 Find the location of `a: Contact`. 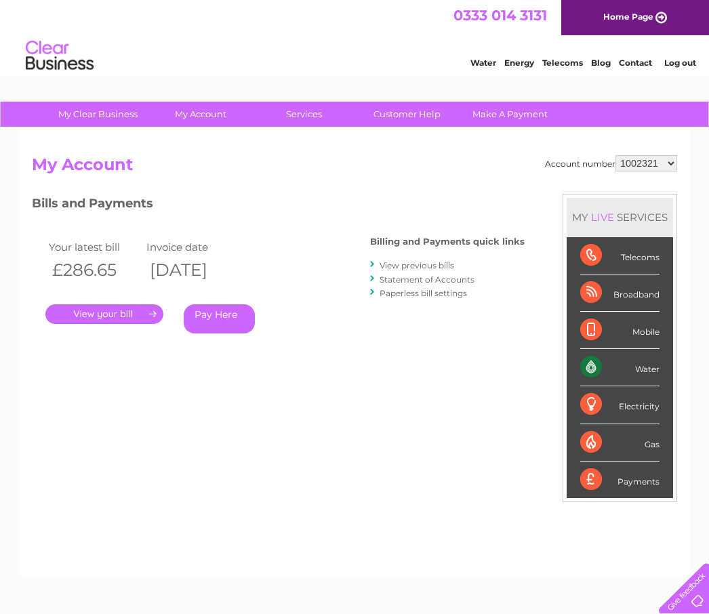

a: Contact is located at coordinates (635, 62).